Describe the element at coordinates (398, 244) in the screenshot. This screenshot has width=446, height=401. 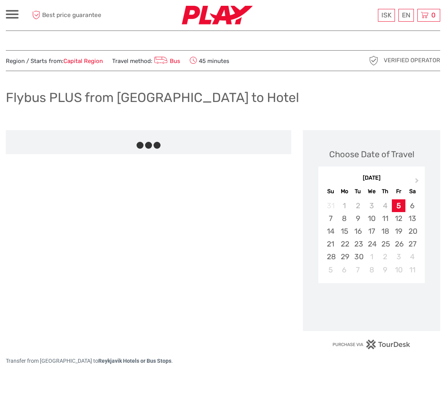
I see `div: Choose Friday, September 26th, 2025` at that location.